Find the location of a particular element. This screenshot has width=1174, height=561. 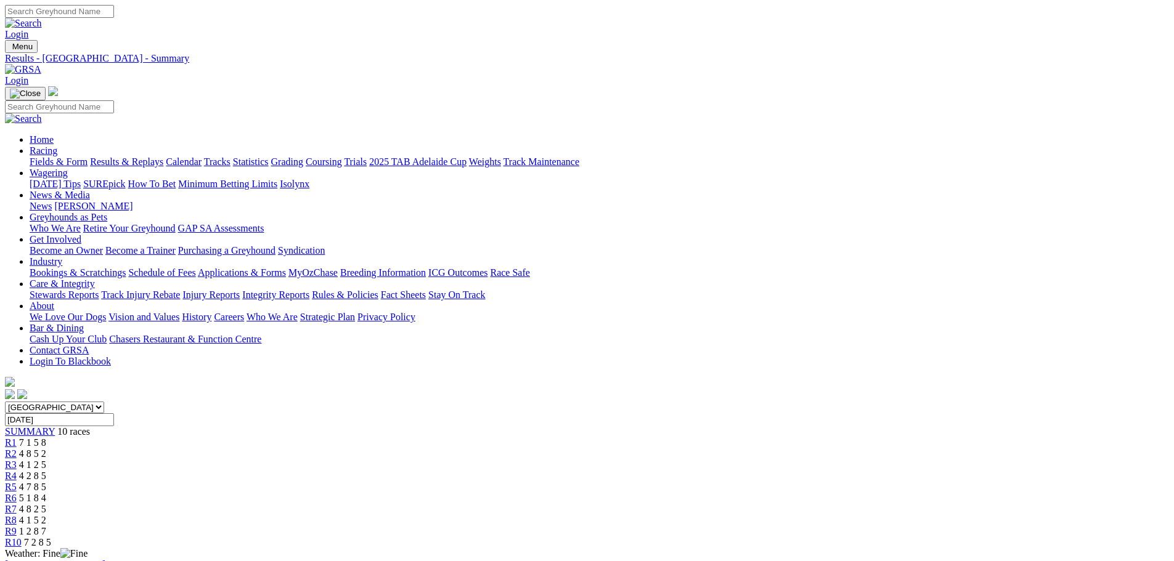

a: R4 is located at coordinates (10, 476).